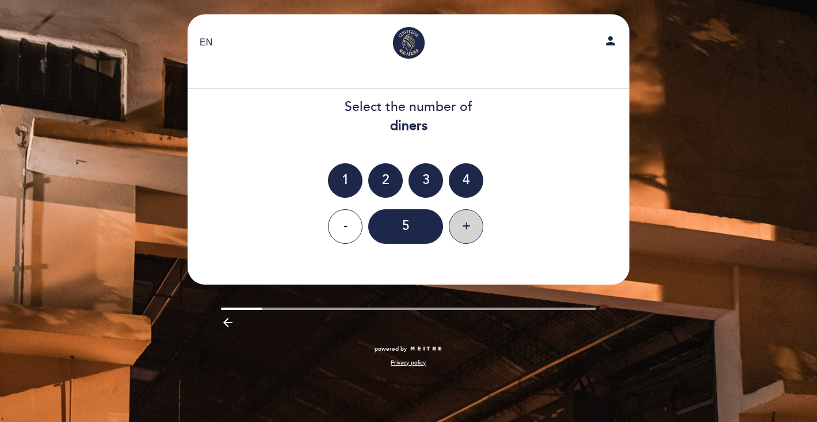 The image size is (817, 422). What do you see at coordinates (611, 43) in the screenshot?
I see `button: person` at bounding box center [611, 43].